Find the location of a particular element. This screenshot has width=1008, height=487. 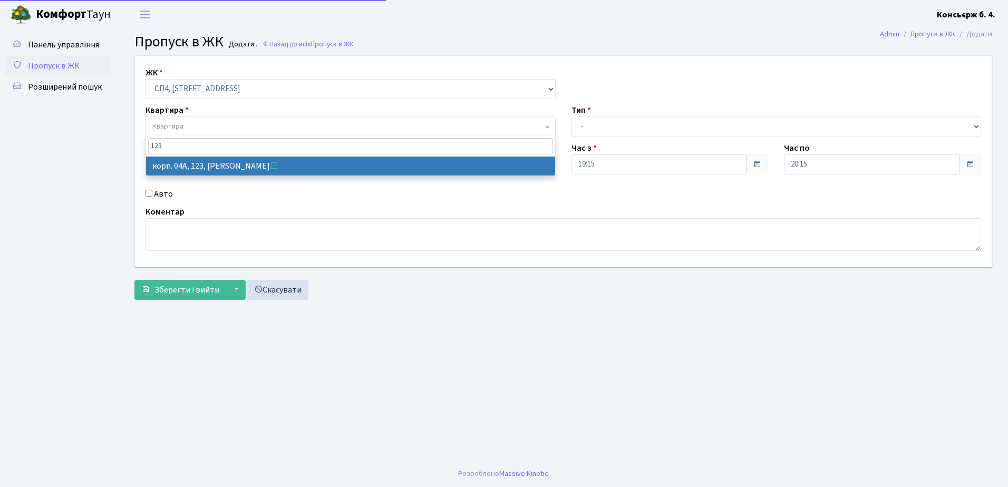

label: Тип is located at coordinates (581, 110).